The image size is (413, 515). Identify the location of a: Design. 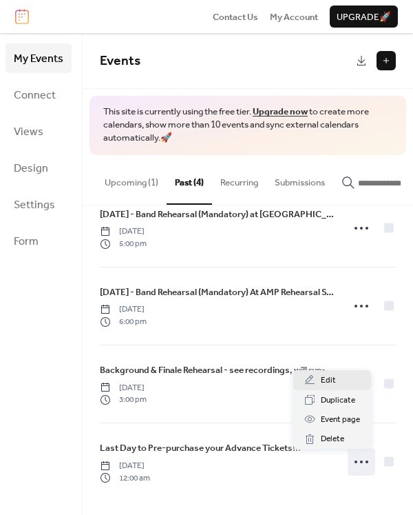
(39, 167).